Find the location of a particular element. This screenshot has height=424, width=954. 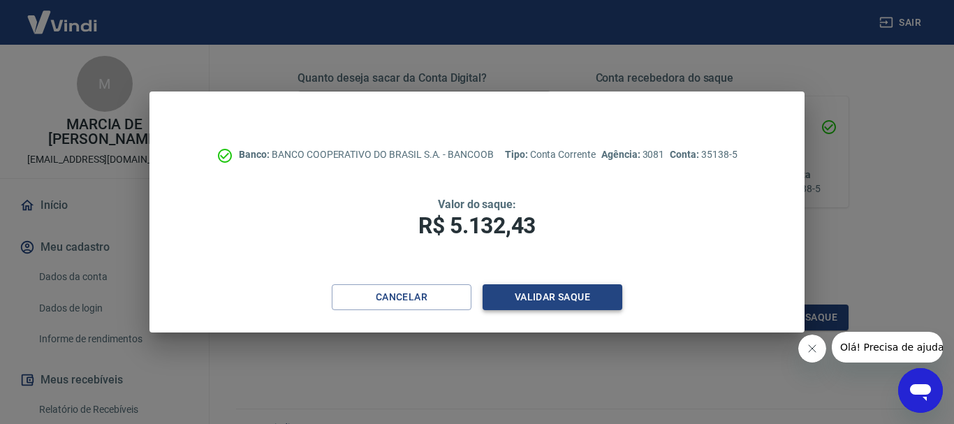

p: BANCO COOPERATIVO DO BRASIL S.A. - BANCOOB is located at coordinates (366, 154).